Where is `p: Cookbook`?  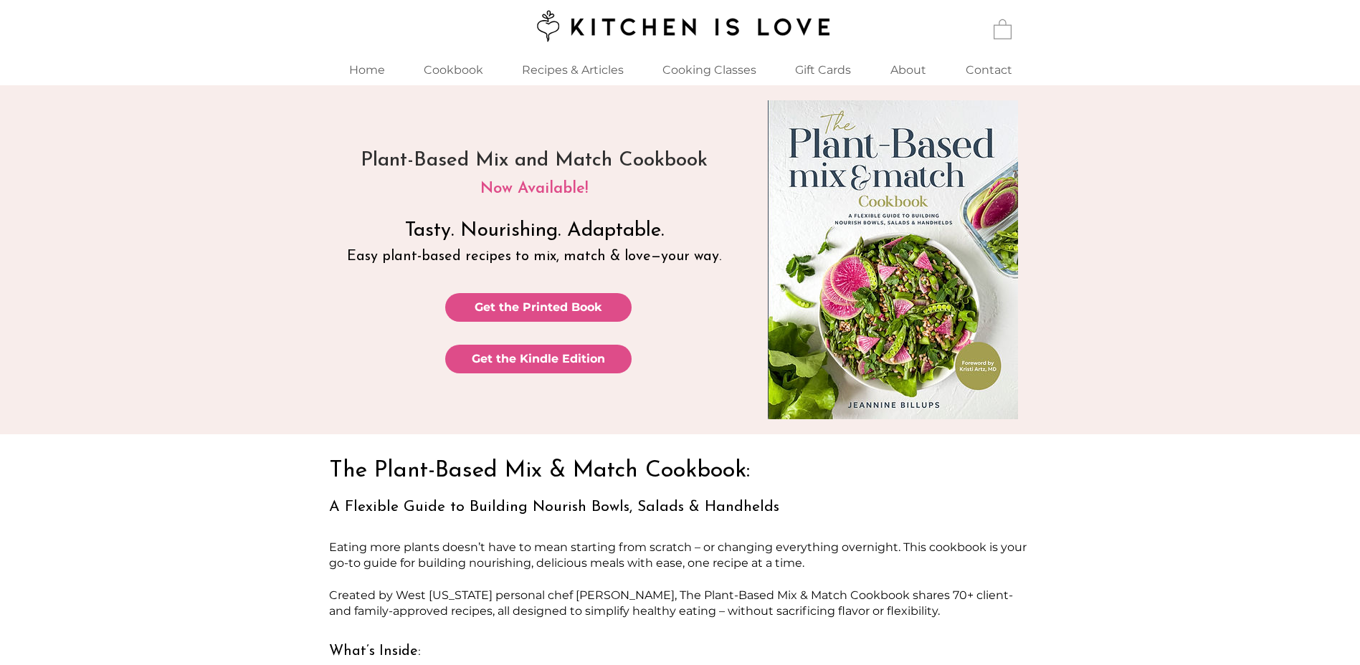
p: Cookbook is located at coordinates (453, 70).